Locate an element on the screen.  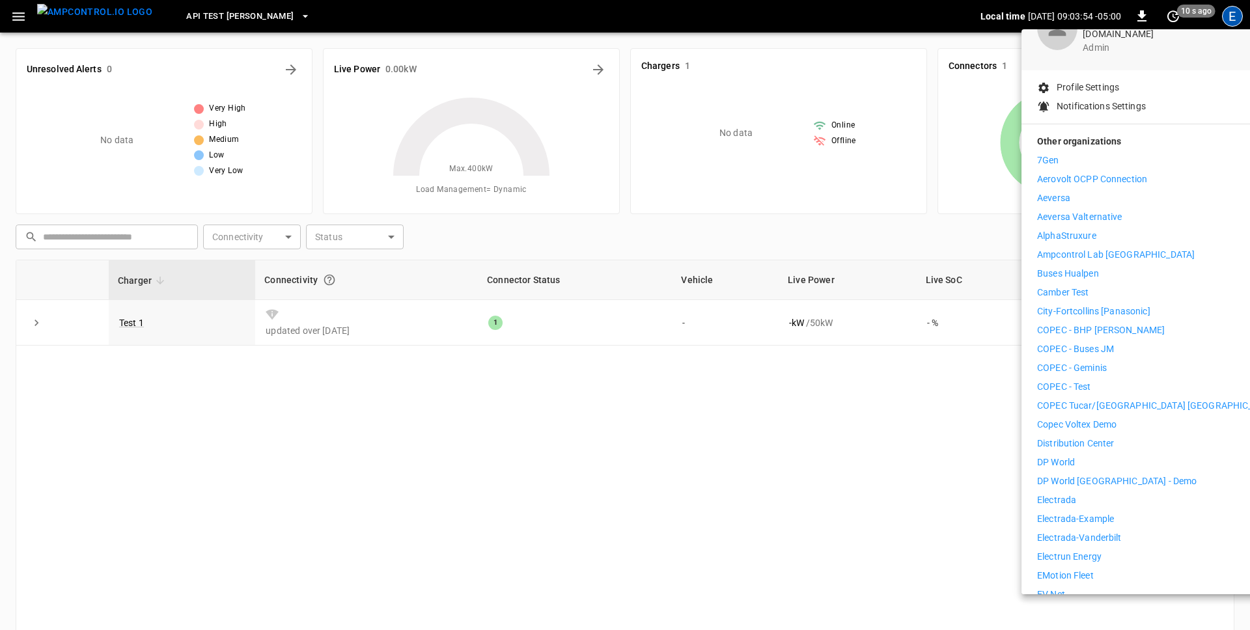
p: Aeversa is located at coordinates (1054, 198).